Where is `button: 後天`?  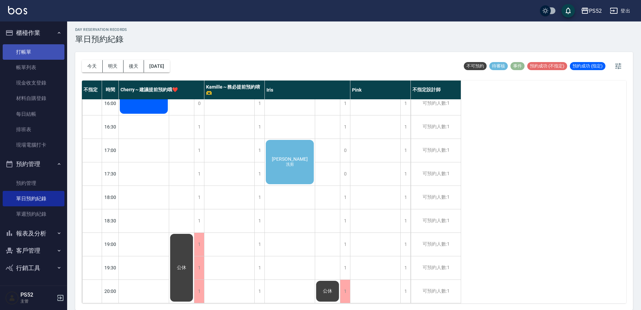
button: 後天 is located at coordinates (134, 66).